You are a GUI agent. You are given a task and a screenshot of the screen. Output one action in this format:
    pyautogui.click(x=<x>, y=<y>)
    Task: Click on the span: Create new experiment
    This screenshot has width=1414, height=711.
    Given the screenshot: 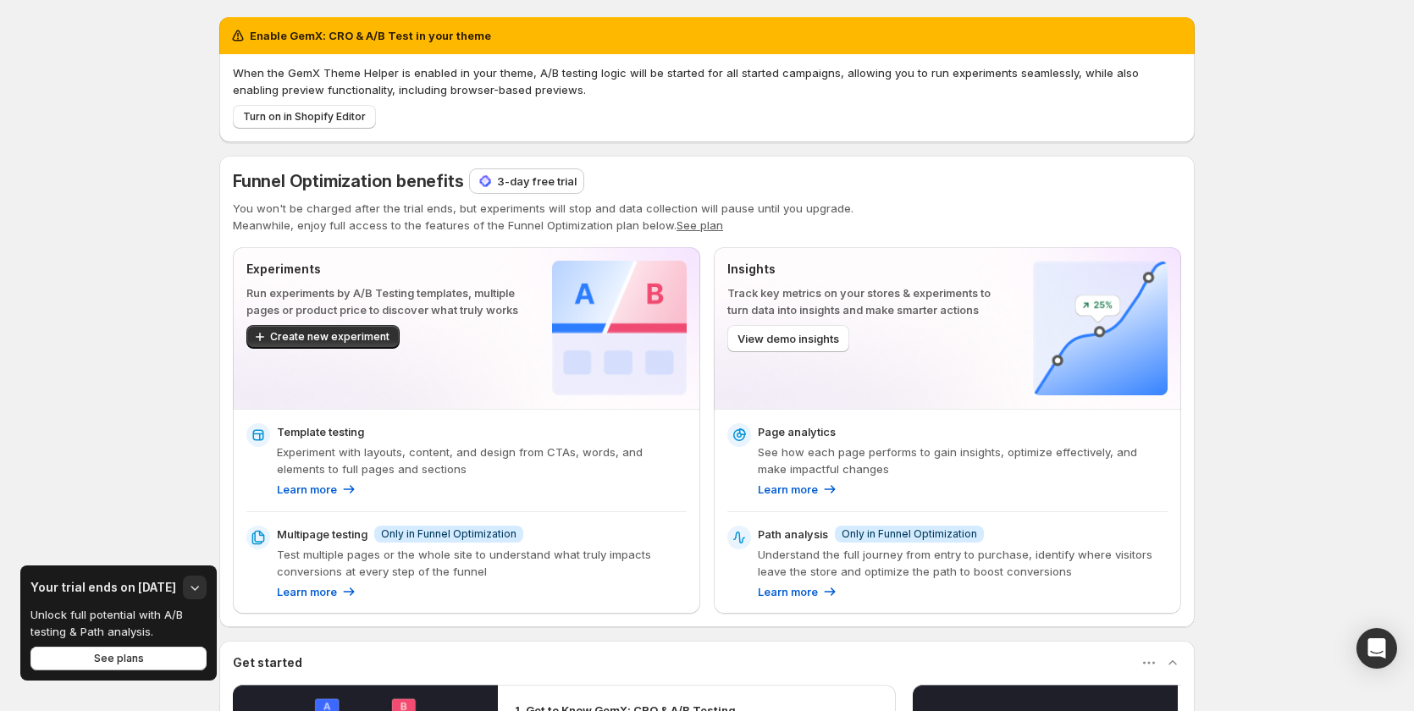 What is the action you would take?
    pyautogui.click(x=329, y=337)
    